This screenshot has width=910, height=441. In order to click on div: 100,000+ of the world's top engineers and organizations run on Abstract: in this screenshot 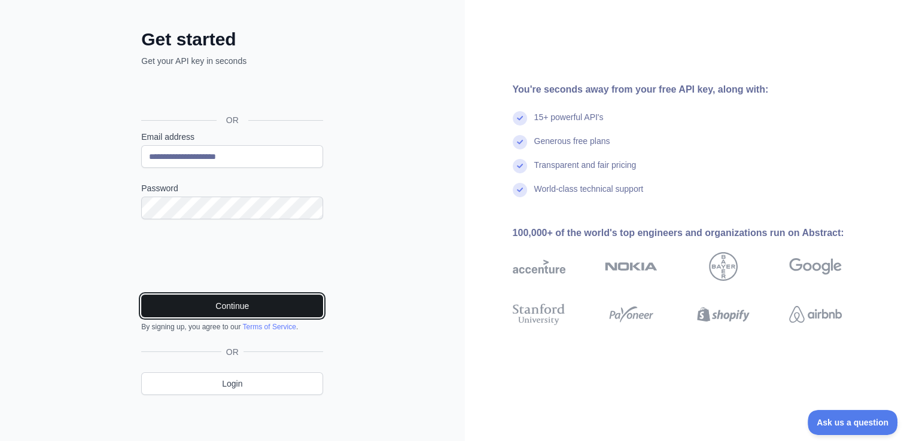, I will do `click(696, 233)`.